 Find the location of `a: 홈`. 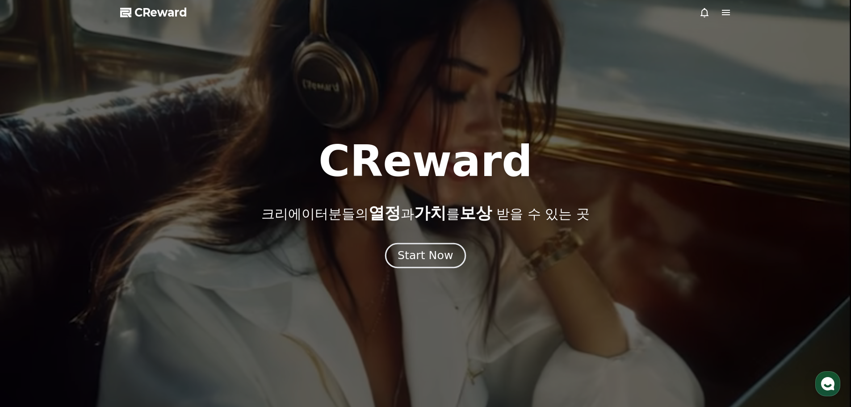

a: 홈 is located at coordinates (31, 294).